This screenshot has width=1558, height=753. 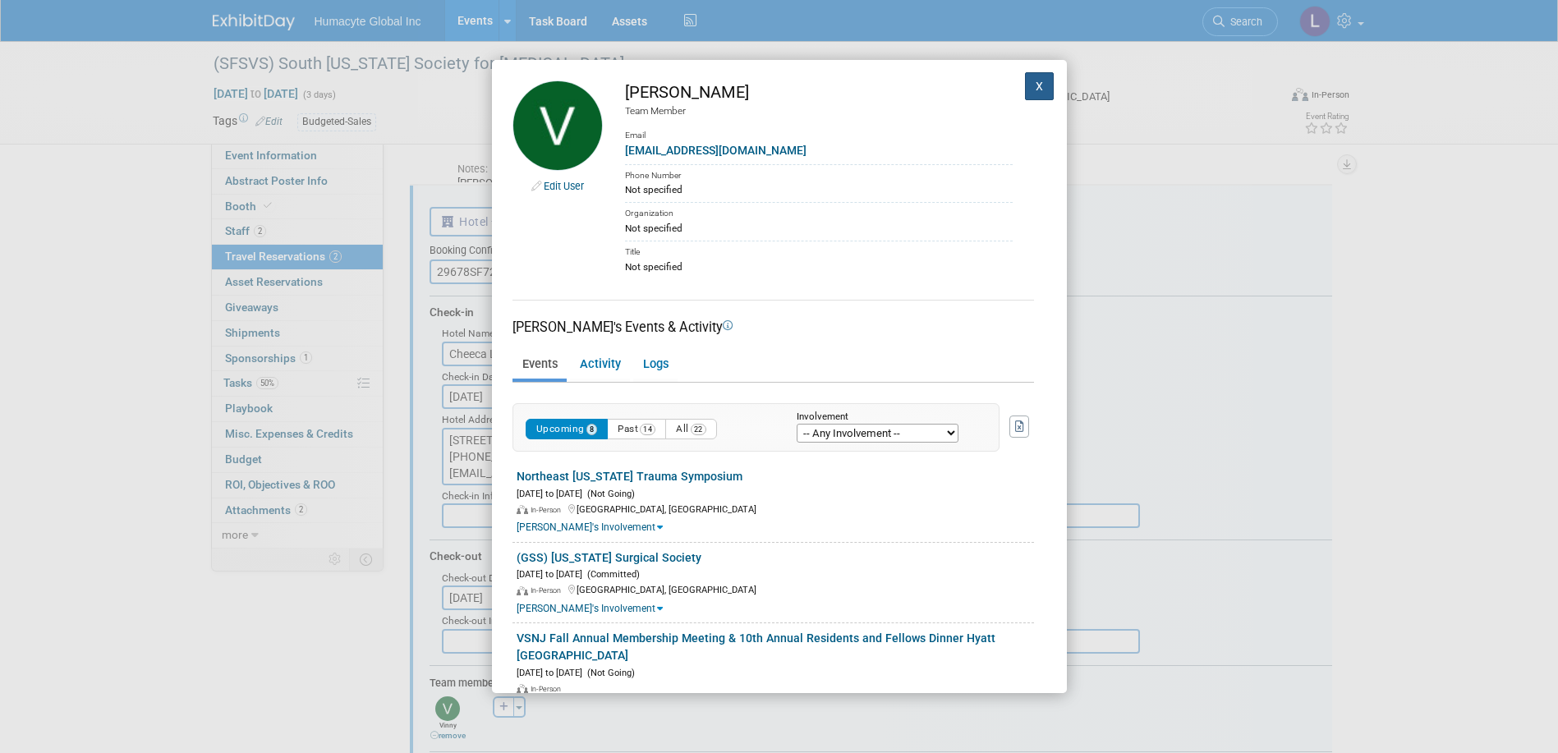 What do you see at coordinates (819, 211) in the screenshot?
I see `div: Organization` at bounding box center [819, 211].